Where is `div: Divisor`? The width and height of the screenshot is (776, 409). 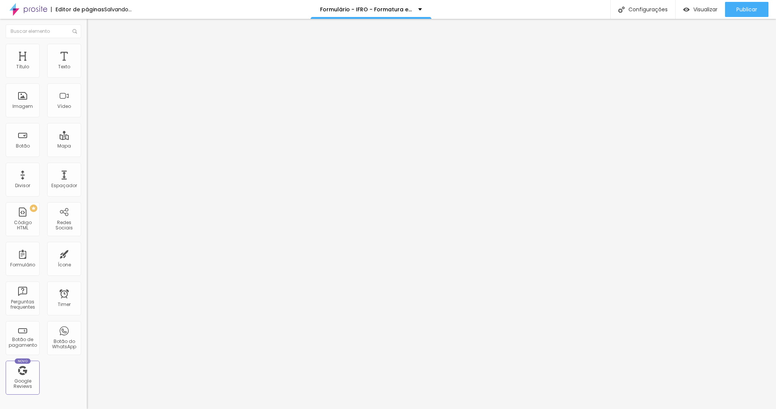 div: Divisor is located at coordinates (23, 186).